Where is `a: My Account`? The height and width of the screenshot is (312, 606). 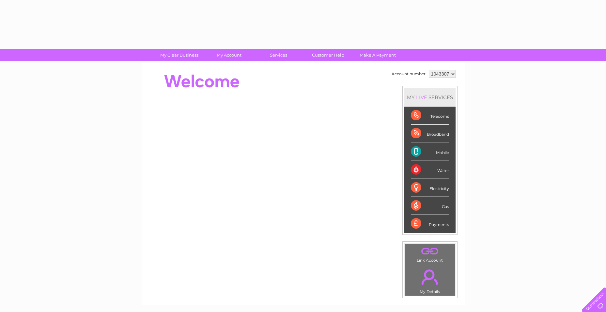
a: My Account is located at coordinates (229, 55).